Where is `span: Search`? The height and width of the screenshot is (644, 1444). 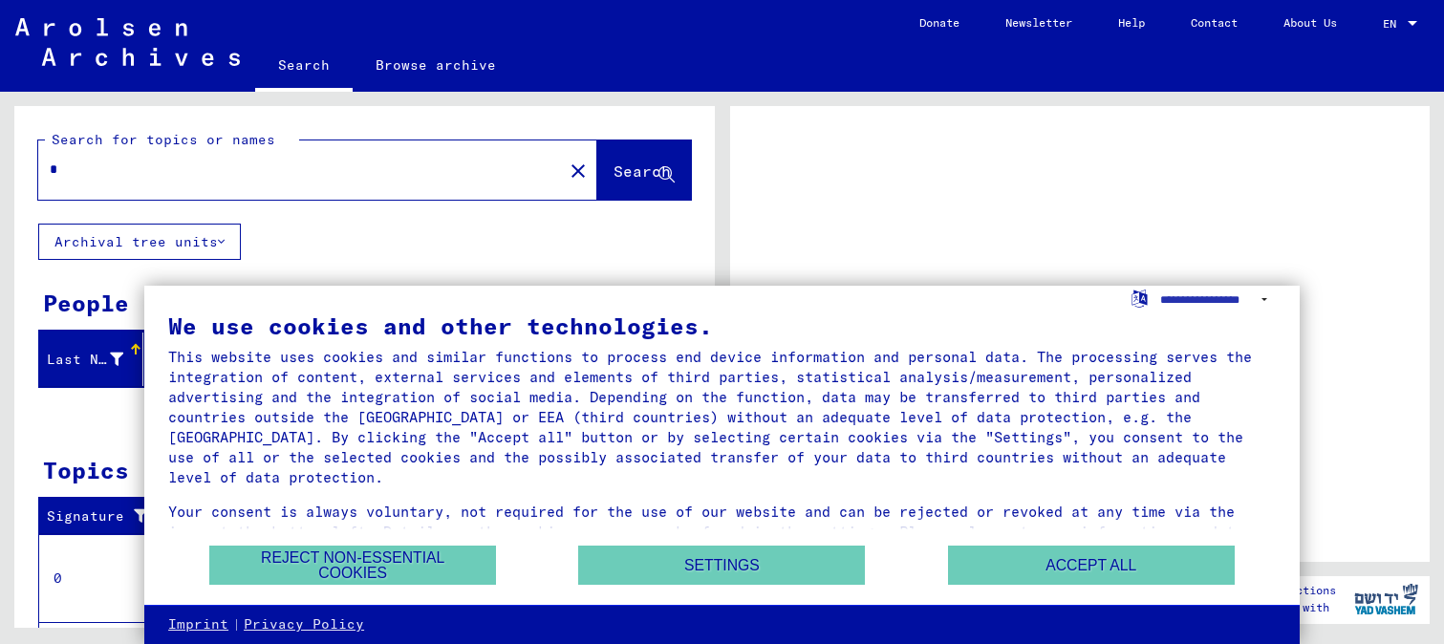
span: Search is located at coordinates (642, 171).